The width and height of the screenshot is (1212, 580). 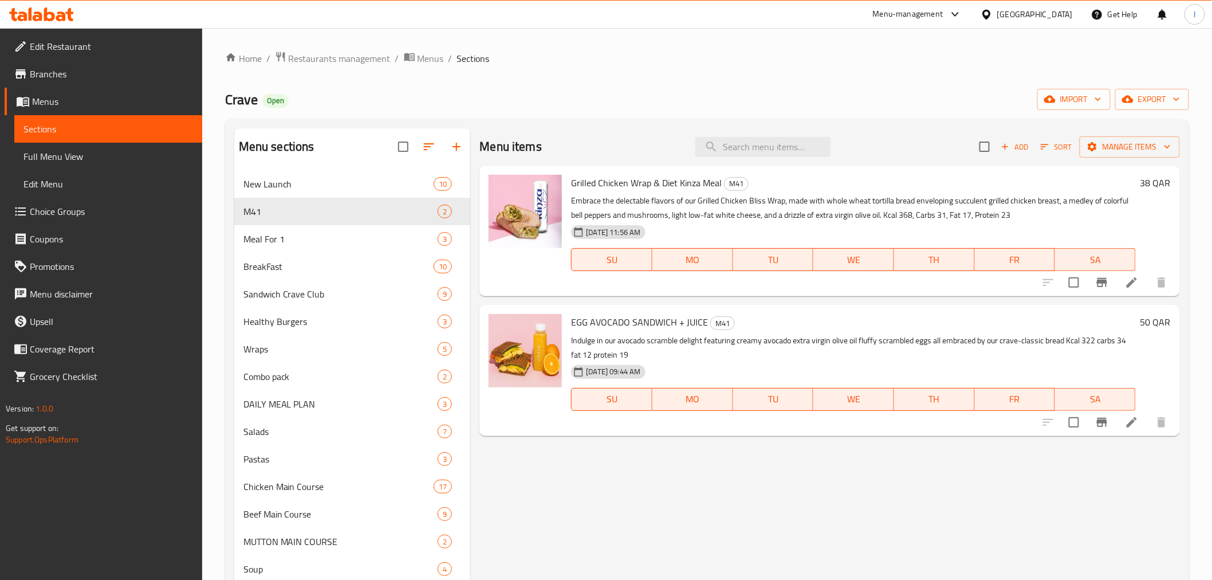 What do you see at coordinates (341, 459) in the screenshot?
I see `span: Pastas` at bounding box center [341, 459].